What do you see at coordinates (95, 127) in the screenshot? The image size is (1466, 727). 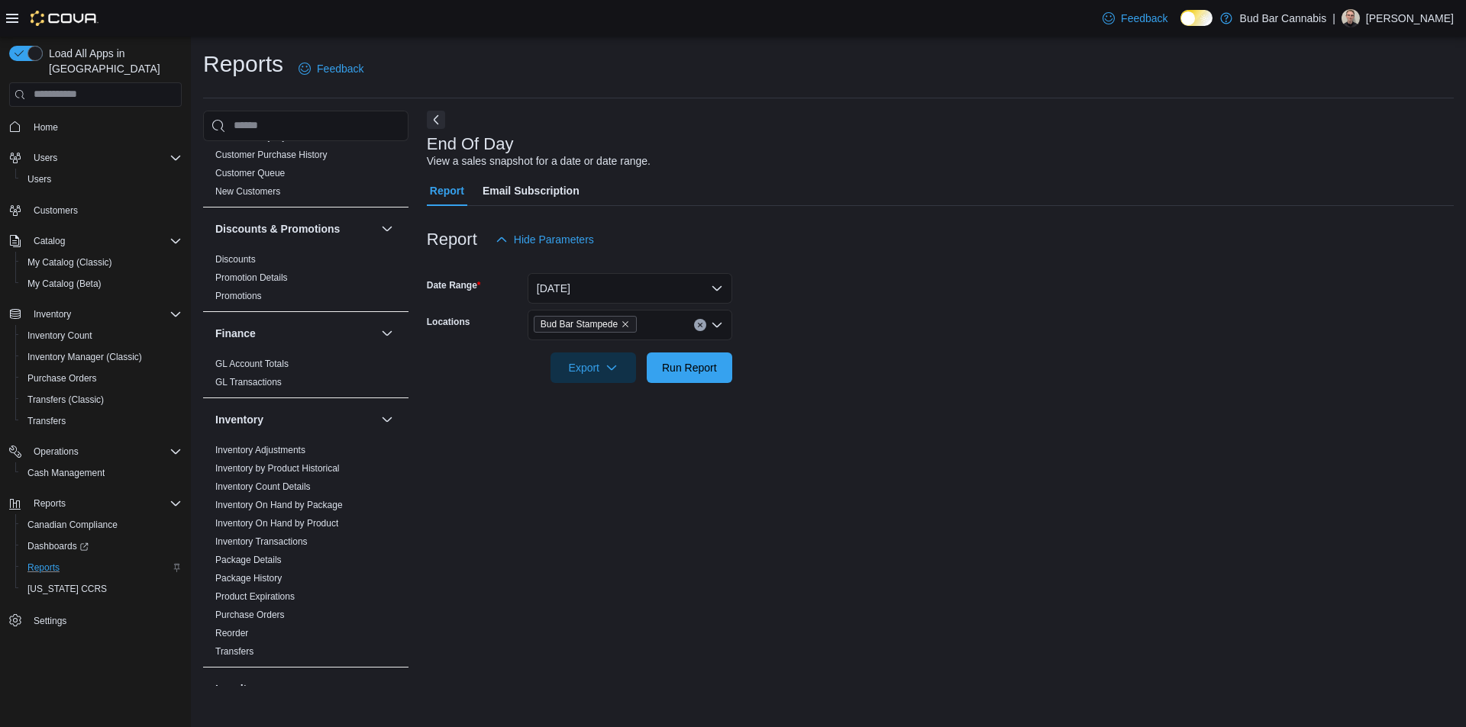 I see `button: Home` at bounding box center [95, 127].